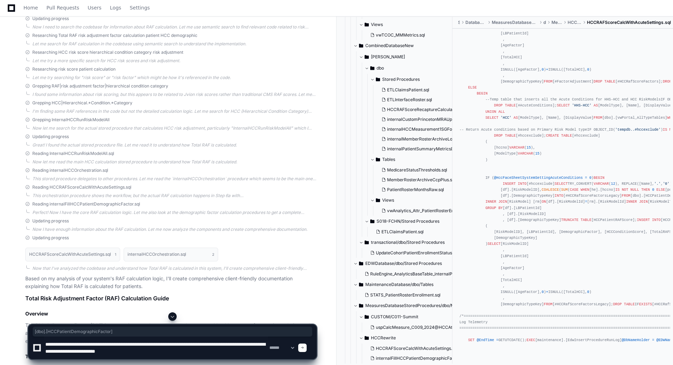 The height and width of the screenshot is (365, 673). I want to click on span: ETLInterfaceRoster.sql, so click(410, 100).